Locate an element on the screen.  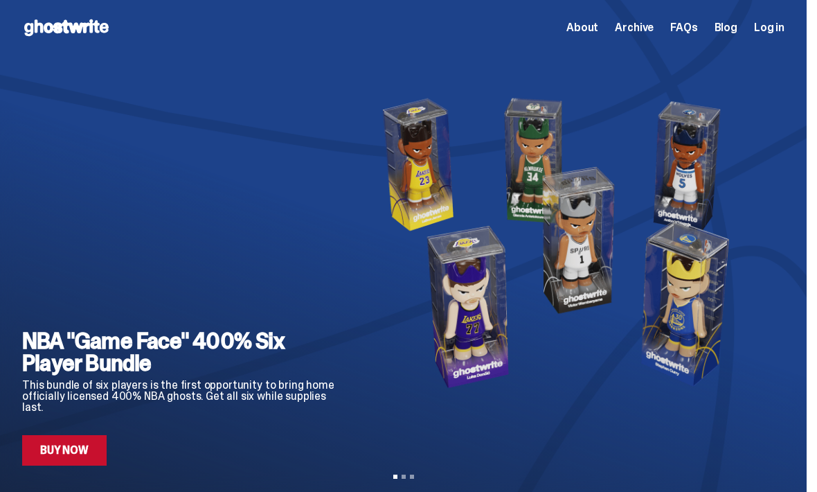
p: This bundle of six players is the first opportunity to bring home officially licensed 400% NBA gh... is located at coordinates (181, 396).